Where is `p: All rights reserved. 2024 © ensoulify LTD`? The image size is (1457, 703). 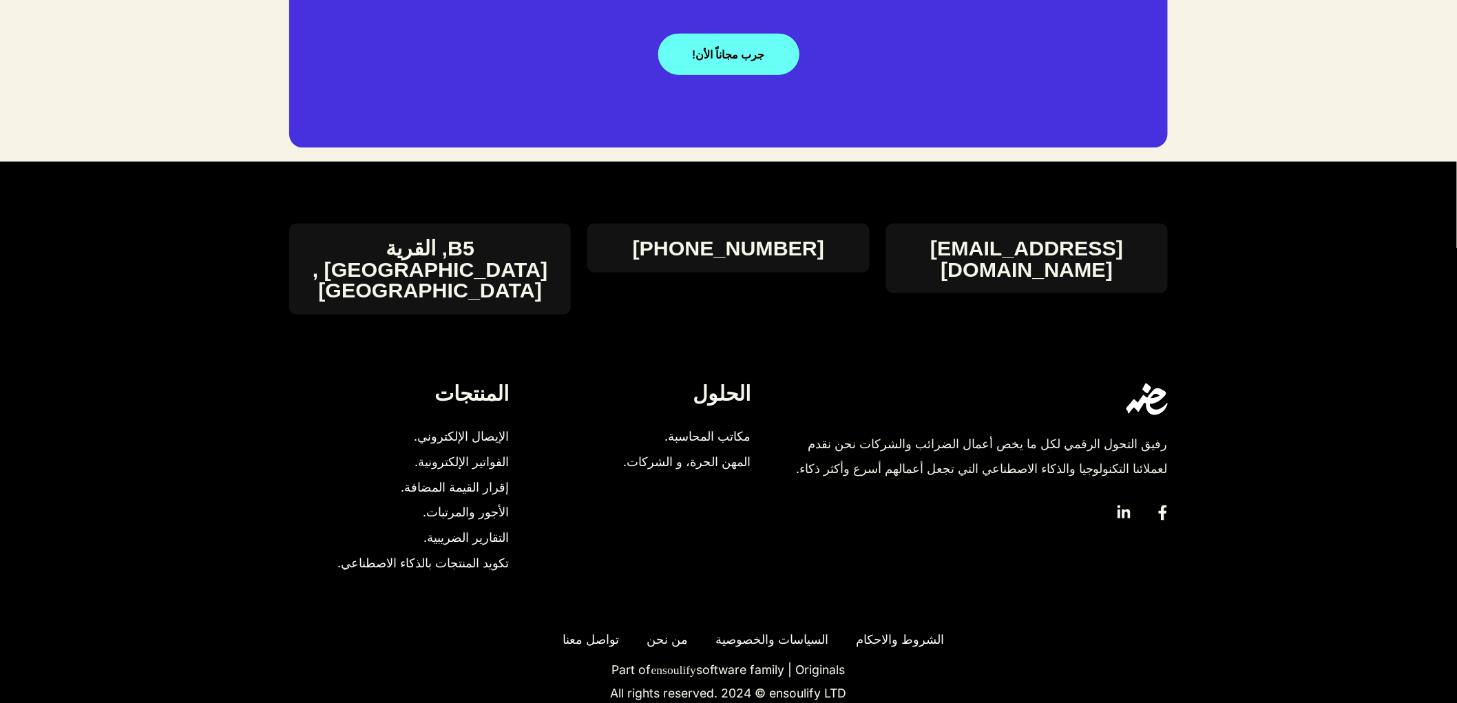 p: All rights reserved. 2024 © ensoulify LTD is located at coordinates (728, 694).